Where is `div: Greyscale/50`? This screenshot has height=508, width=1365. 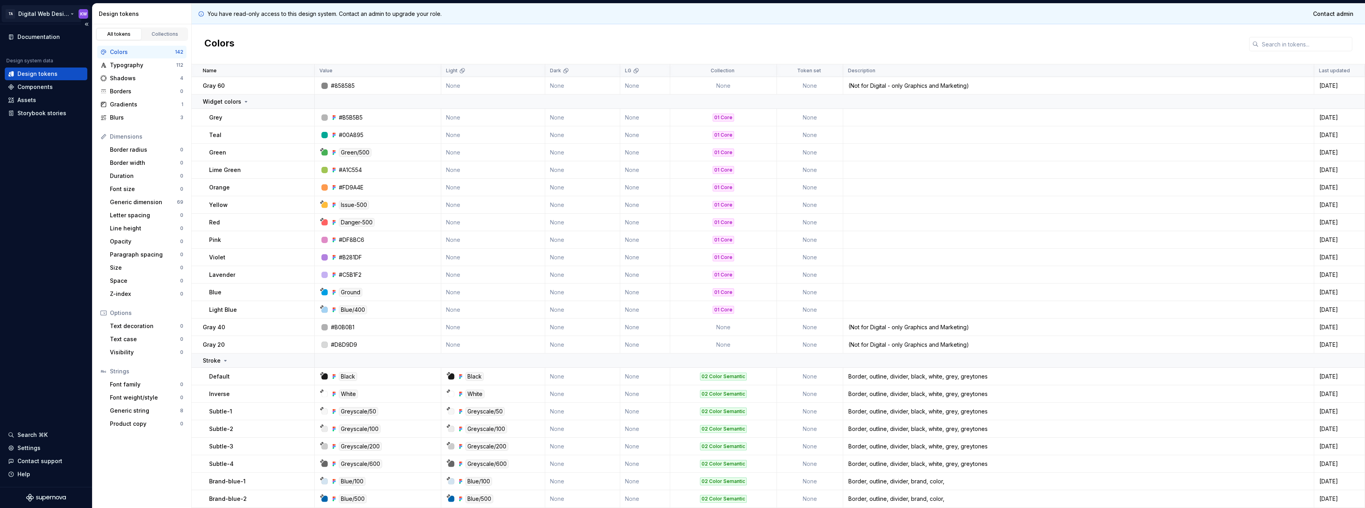
div: Greyscale/50 is located at coordinates (358, 411).